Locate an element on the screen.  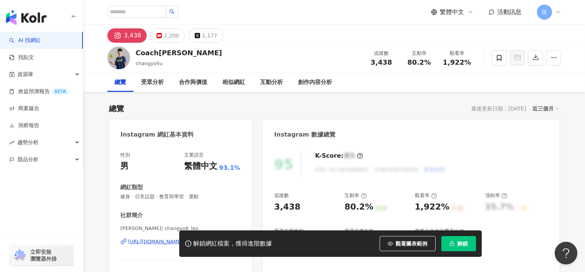
span: 93.1% is located at coordinates (230, 168).